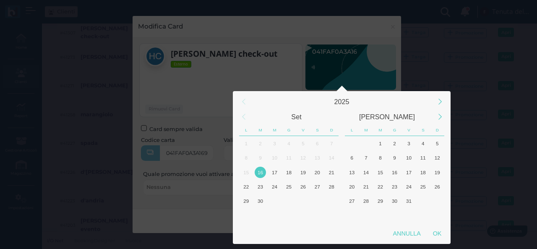 The height and width of the screenshot is (249, 537). What do you see at coordinates (408, 200) in the screenshot?
I see `div: 31` at bounding box center [408, 200].